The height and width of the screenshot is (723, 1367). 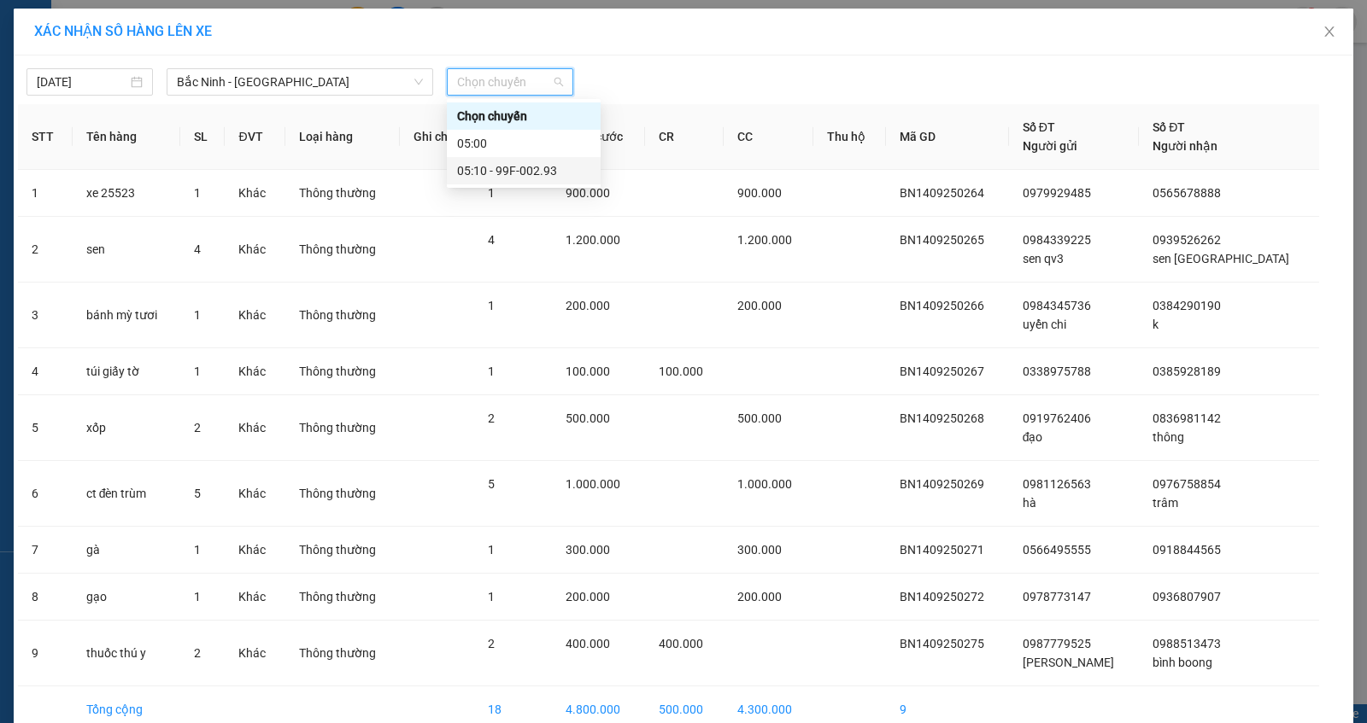 What do you see at coordinates (1050, 146) in the screenshot?
I see `span: Người gửi` at bounding box center [1050, 146].